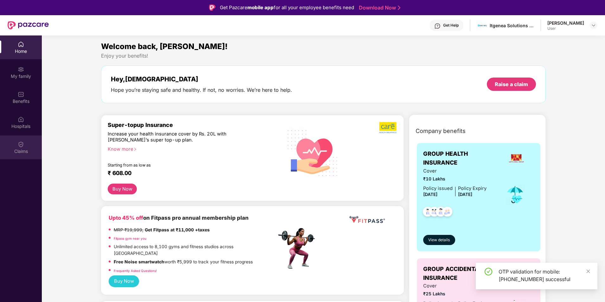 This screenshot has height=302, width=605. Describe the element at coordinates (565, 28) in the screenshot. I see `div: User` at that location.